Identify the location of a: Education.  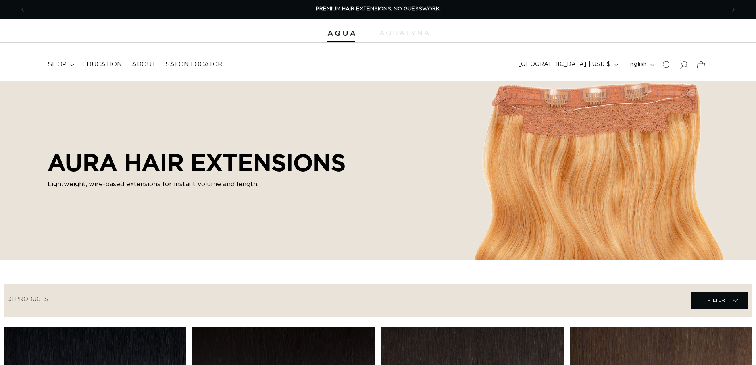
(102, 64).